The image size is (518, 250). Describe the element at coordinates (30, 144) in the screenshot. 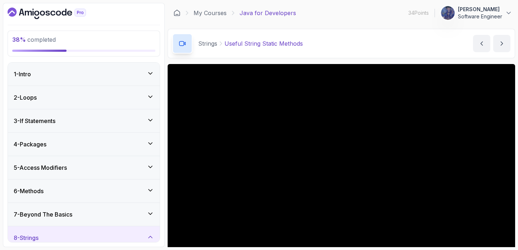

I see `h3: 4 - Packages` at that location.